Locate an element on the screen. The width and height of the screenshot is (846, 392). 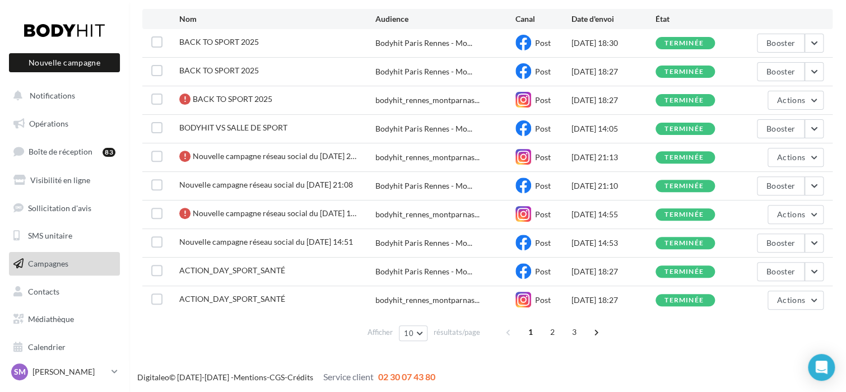
span: 2 is located at coordinates (552, 332).